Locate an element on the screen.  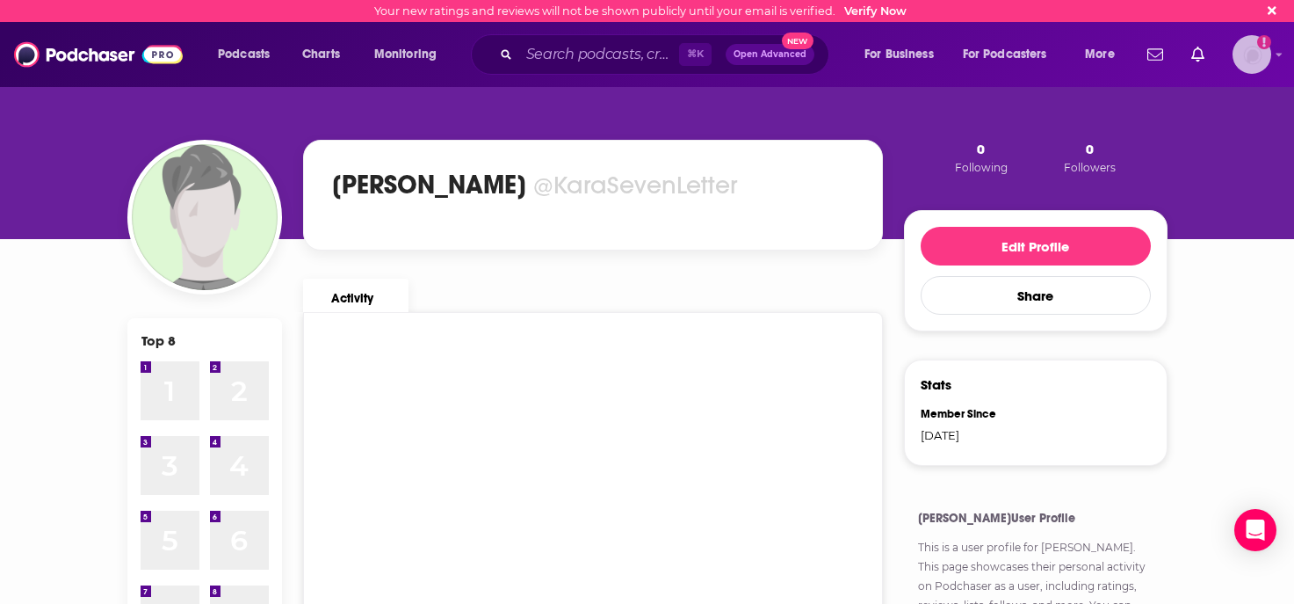
button: 0Followers is located at coordinates (1089, 157).